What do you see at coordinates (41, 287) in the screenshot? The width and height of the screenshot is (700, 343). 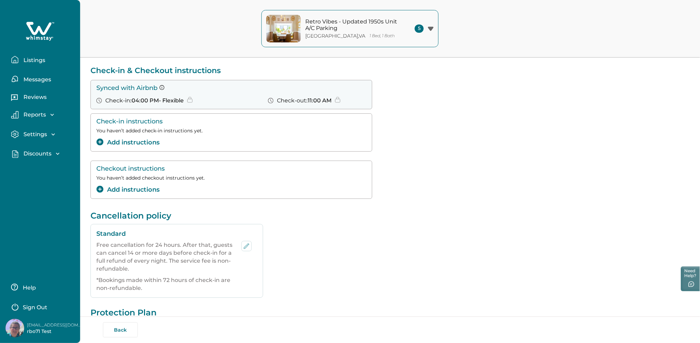 I see `button: Help` at bounding box center [41, 287].